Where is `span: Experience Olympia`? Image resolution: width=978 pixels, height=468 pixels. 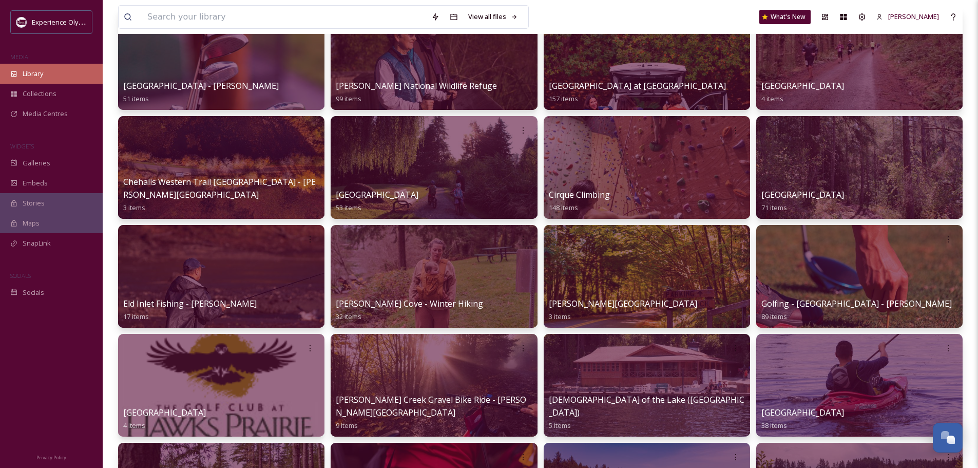
span: Experience Olympia is located at coordinates (62, 22).